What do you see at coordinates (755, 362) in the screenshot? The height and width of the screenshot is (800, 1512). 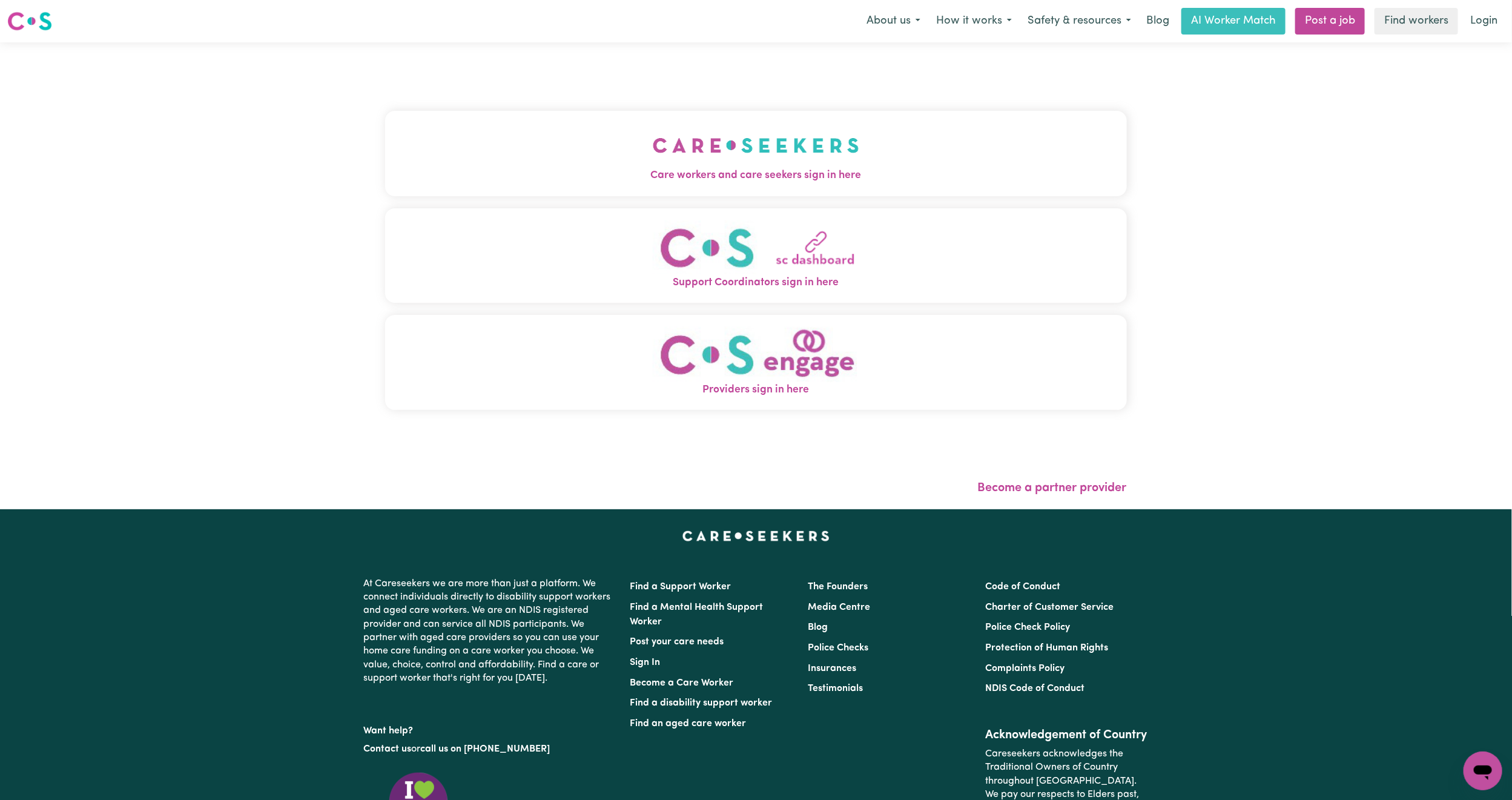 I see `button: Providers sign in here` at bounding box center [755, 362].